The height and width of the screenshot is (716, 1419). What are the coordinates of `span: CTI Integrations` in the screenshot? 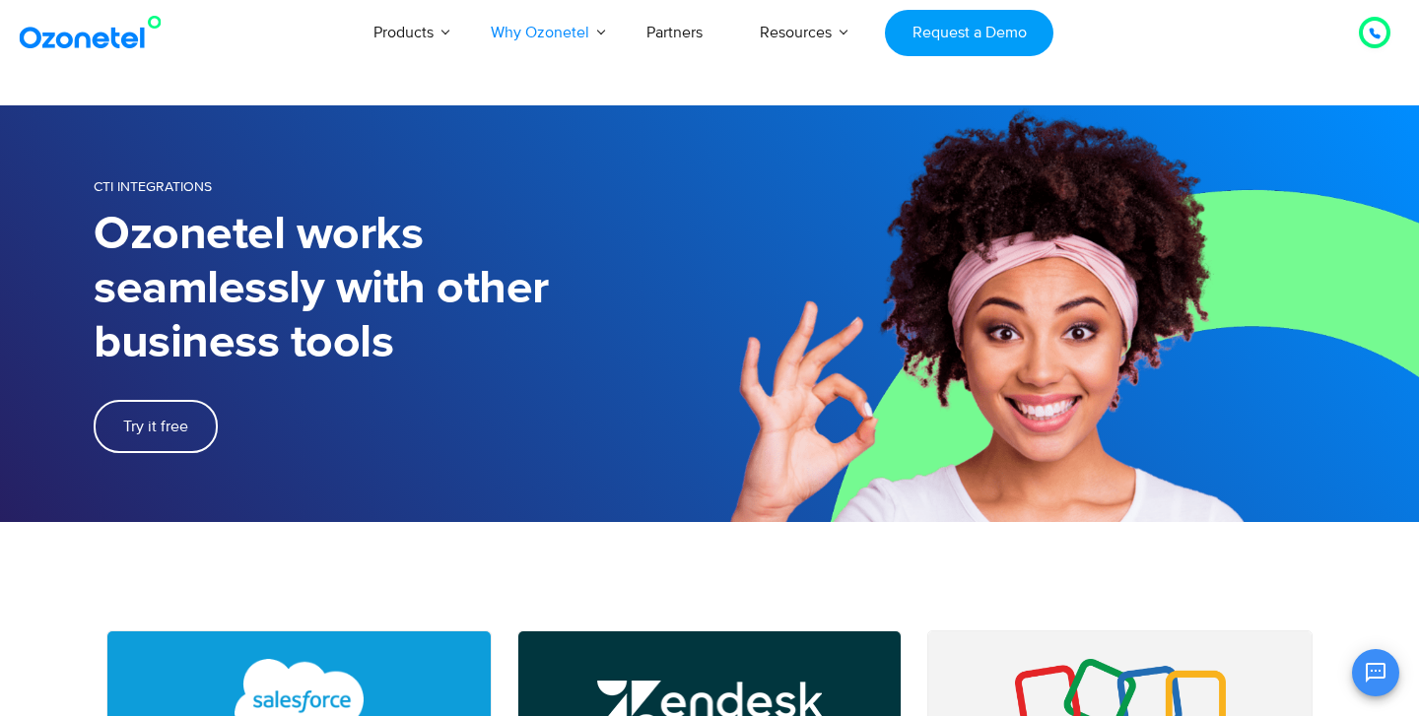 It's located at (153, 186).